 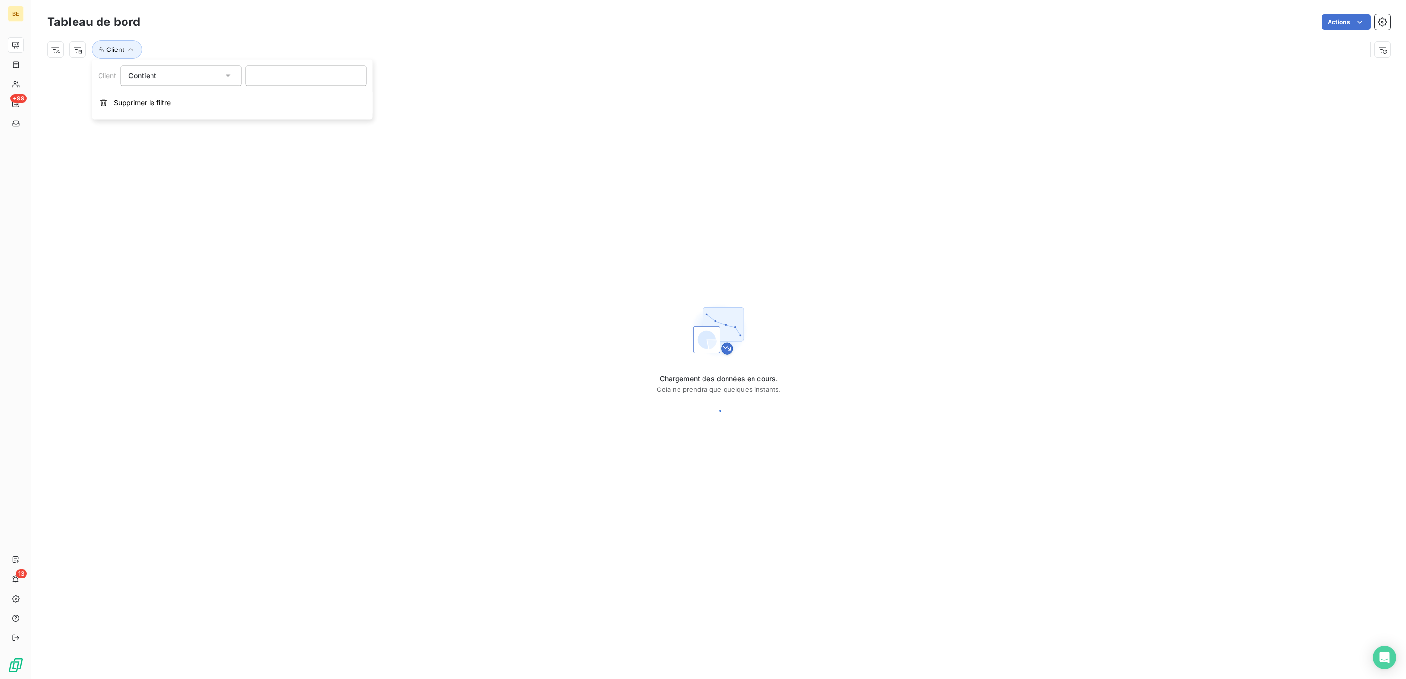 I want to click on button: Supprimer le filtre, so click(x=232, y=103).